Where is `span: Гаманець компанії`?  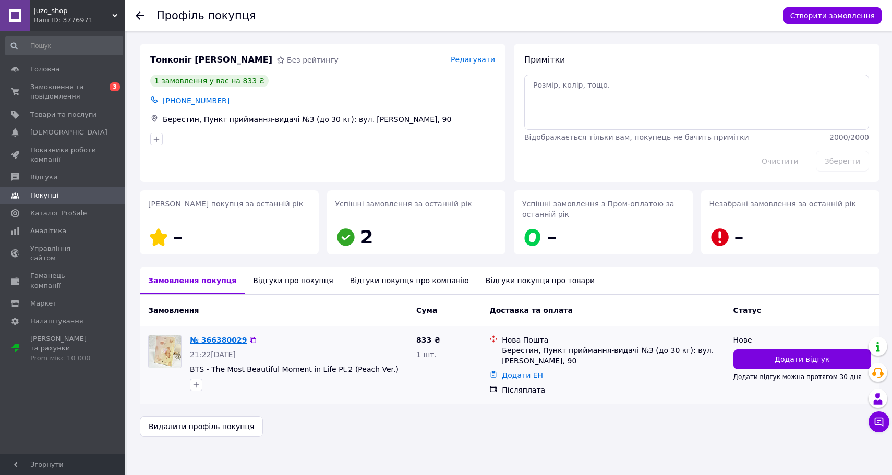 span: Гаманець компанії is located at coordinates (63, 281).